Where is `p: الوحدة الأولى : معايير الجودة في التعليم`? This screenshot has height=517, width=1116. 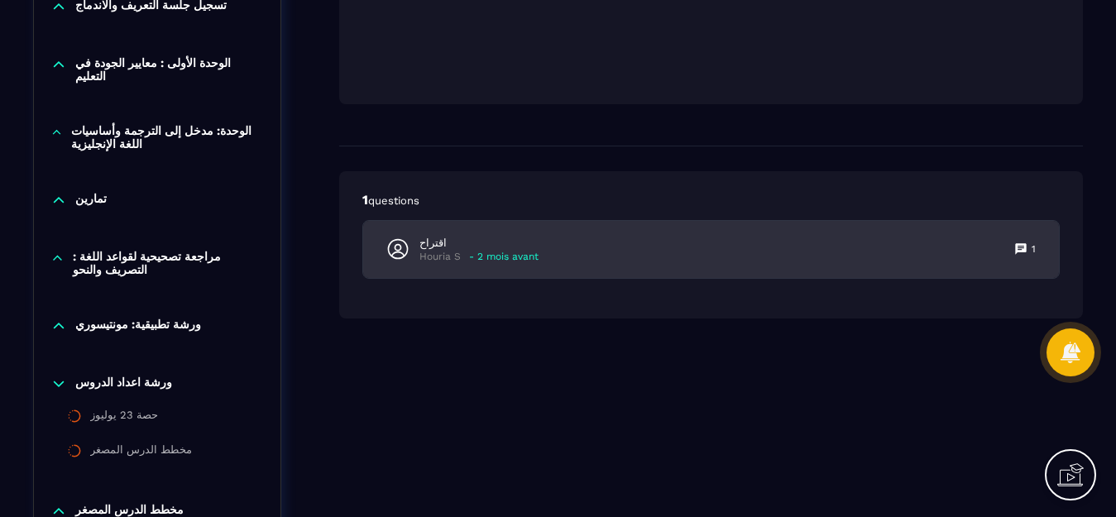
p: الوحدة الأولى : معايير الجودة في التعليم is located at coordinates (170, 69).